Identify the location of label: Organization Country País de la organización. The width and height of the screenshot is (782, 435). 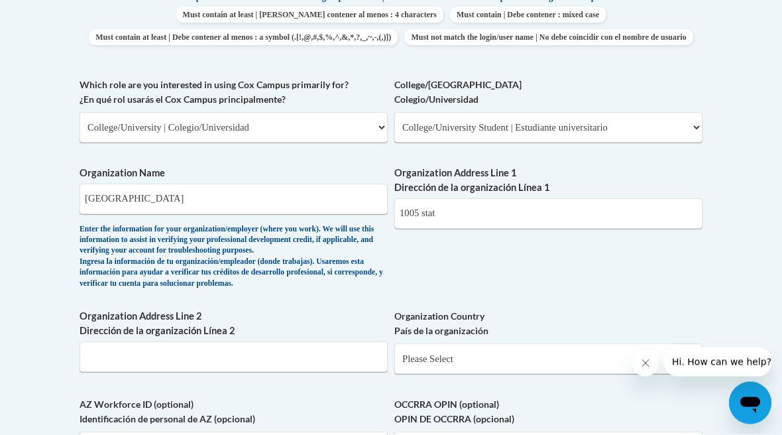
(548, 324).